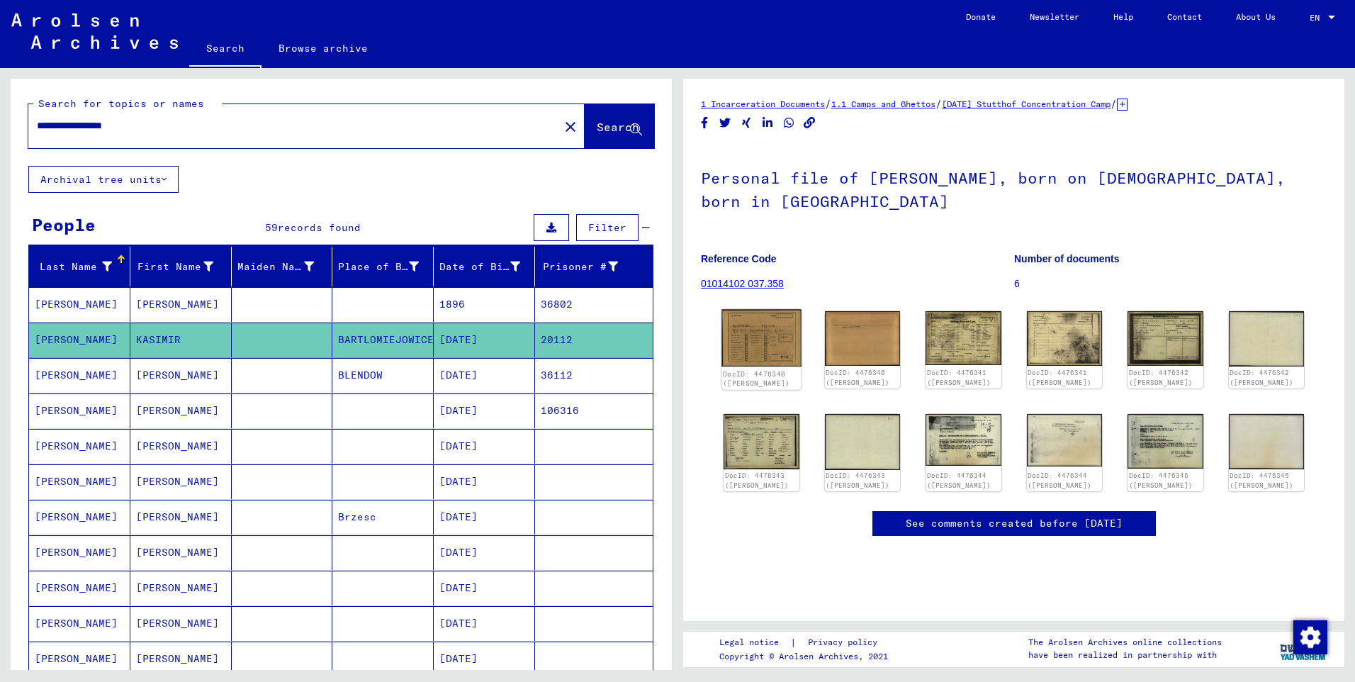 This screenshot has width=1355, height=682. What do you see at coordinates (806, 656) in the screenshot?
I see `p: Copyright © Arolsen Archives, 2021` at bounding box center [806, 656].